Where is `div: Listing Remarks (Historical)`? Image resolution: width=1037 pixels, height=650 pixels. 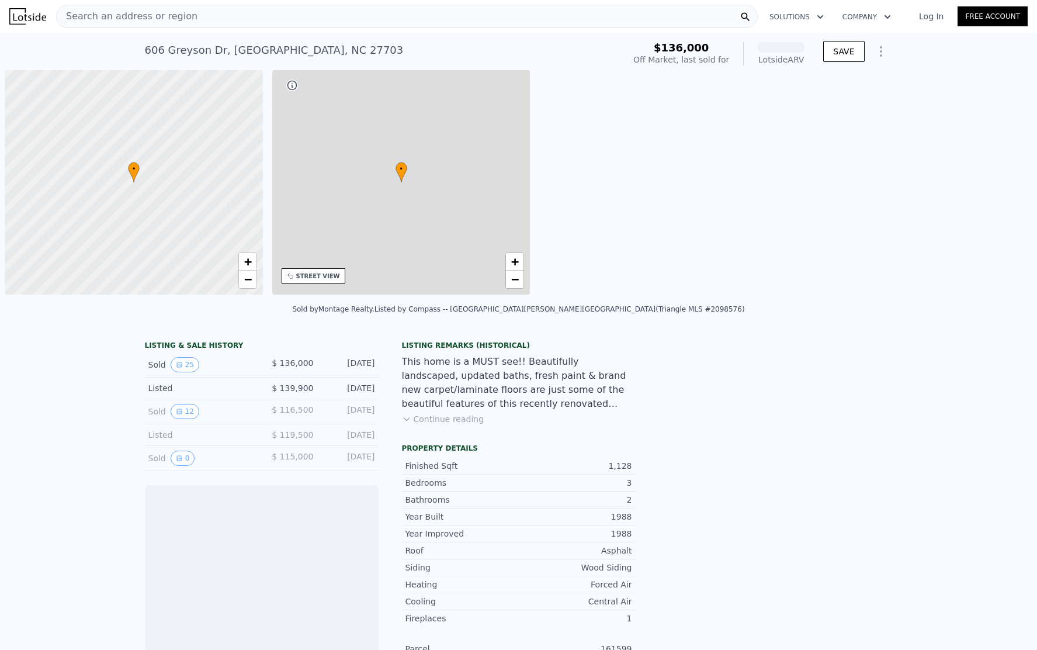 div: Listing Remarks (Historical) is located at coordinates (519, 345).